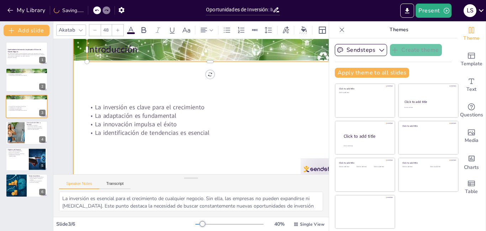 Image resolution: width=486 pixels, height=231 pixels. Describe the element at coordinates (471, 192) in the screenshot. I see `span: Table` at that location.